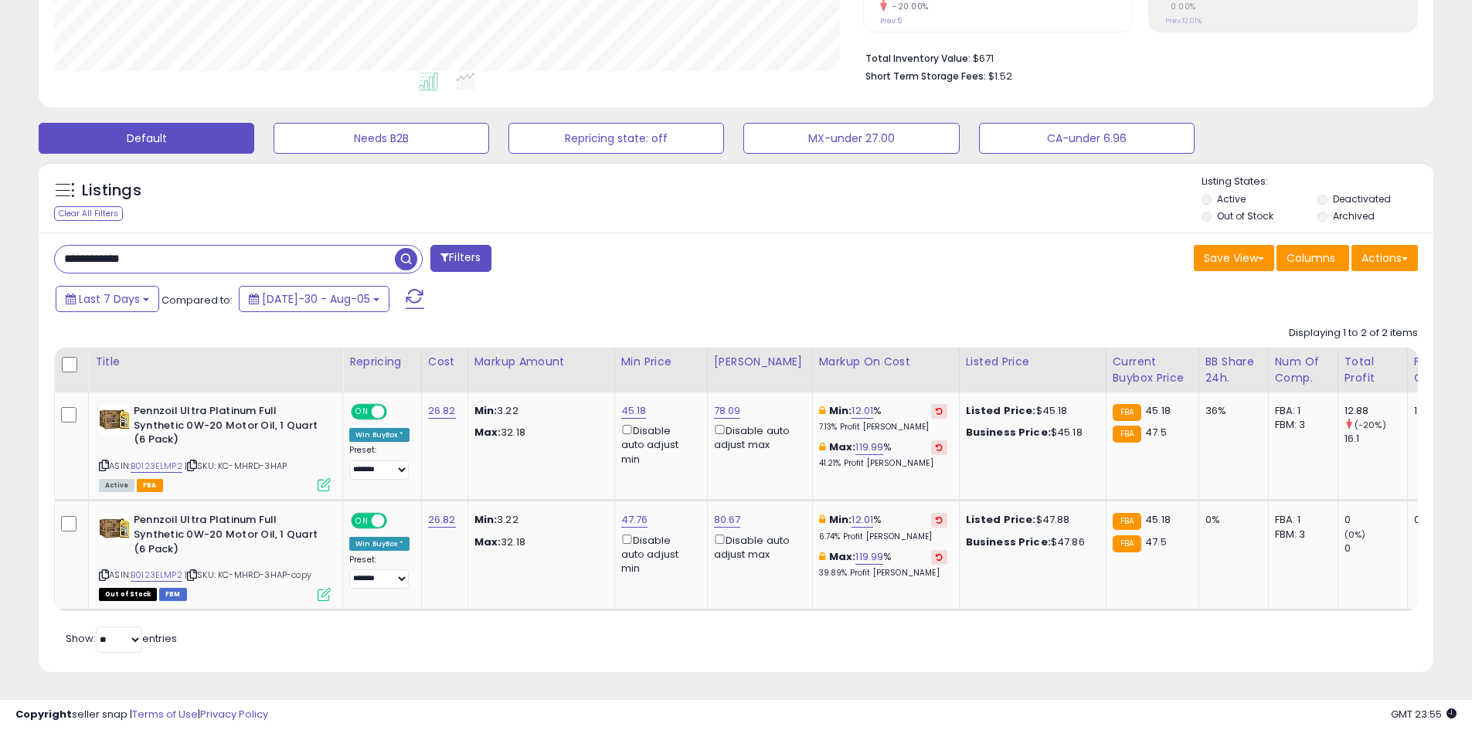  I want to click on div: 36%, so click(1231, 411).